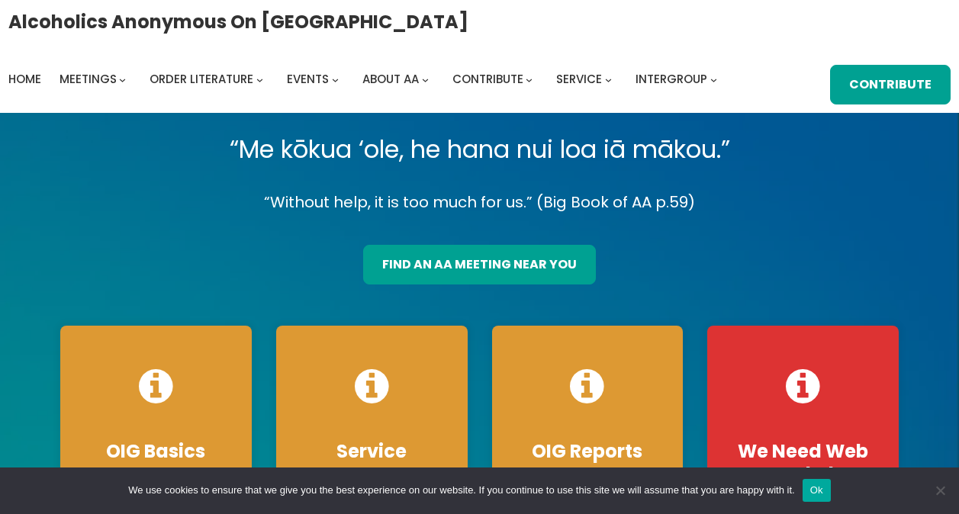 The image size is (959, 514). What do you see at coordinates (579, 79) in the screenshot?
I see `a: Service` at bounding box center [579, 79].